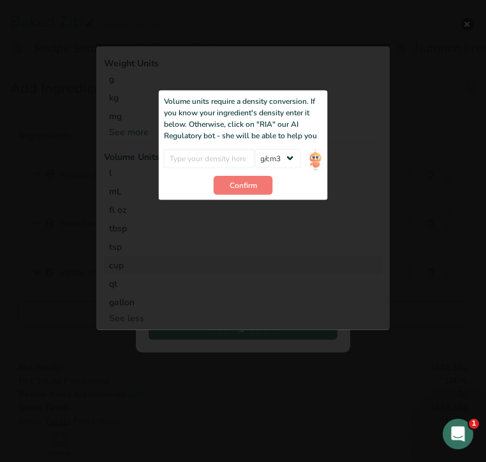 The width and height of the screenshot is (486, 462). Describe the element at coordinates (243, 185) in the screenshot. I see `button: Confirm` at that location.